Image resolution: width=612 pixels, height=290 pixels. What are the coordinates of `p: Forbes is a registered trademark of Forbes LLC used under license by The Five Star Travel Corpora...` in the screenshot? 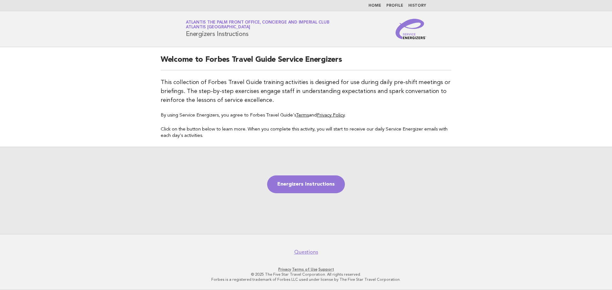 It's located at (306, 280).